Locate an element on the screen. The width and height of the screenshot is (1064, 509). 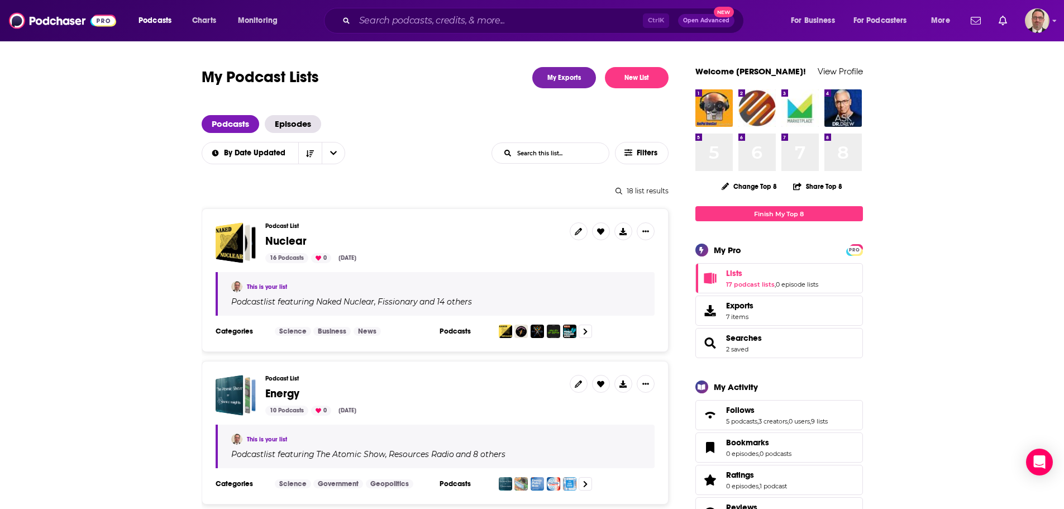
img: Resources Radio is located at coordinates (521, 484).